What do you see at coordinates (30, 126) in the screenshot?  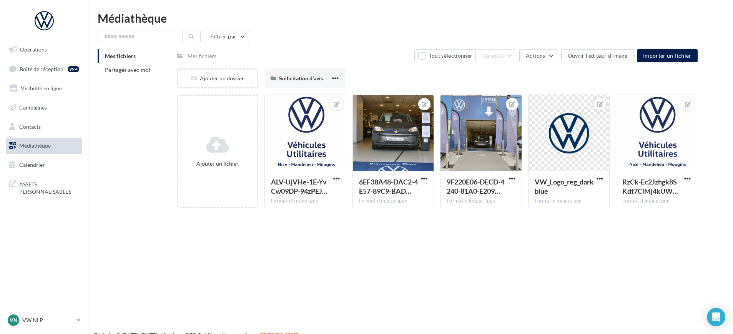 I see `span: Contacts` at bounding box center [30, 126].